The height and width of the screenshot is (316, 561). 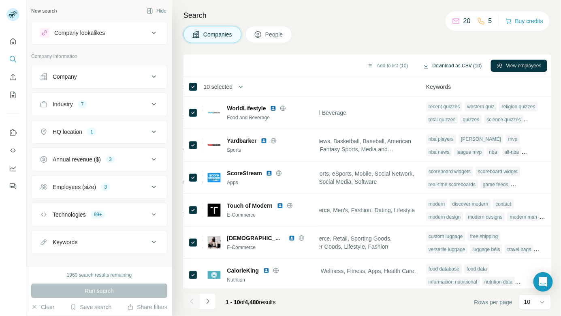 What do you see at coordinates (513, 139) in the screenshot?
I see `div: mvp` at bounding box center [513, 139].